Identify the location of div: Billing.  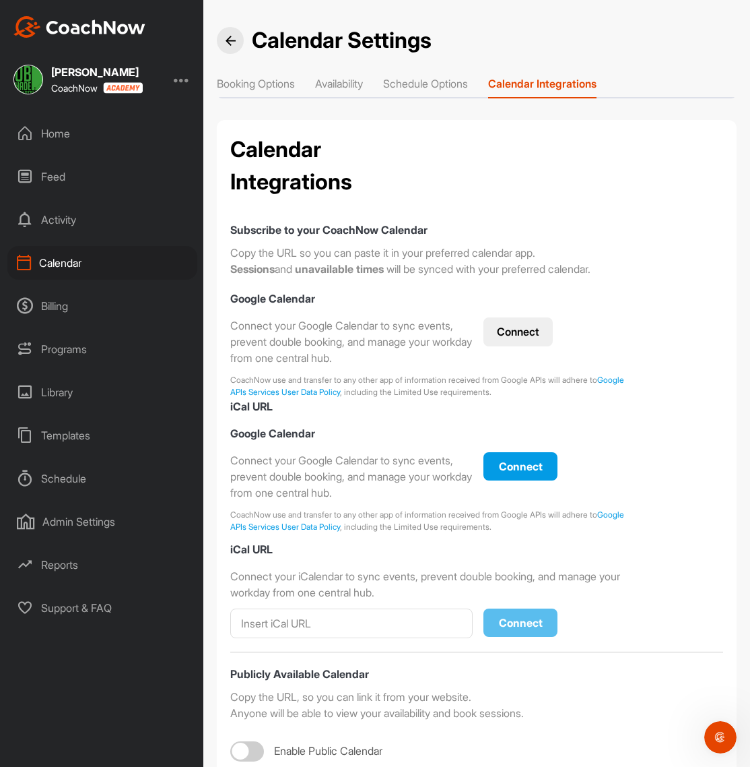
(102, 306).